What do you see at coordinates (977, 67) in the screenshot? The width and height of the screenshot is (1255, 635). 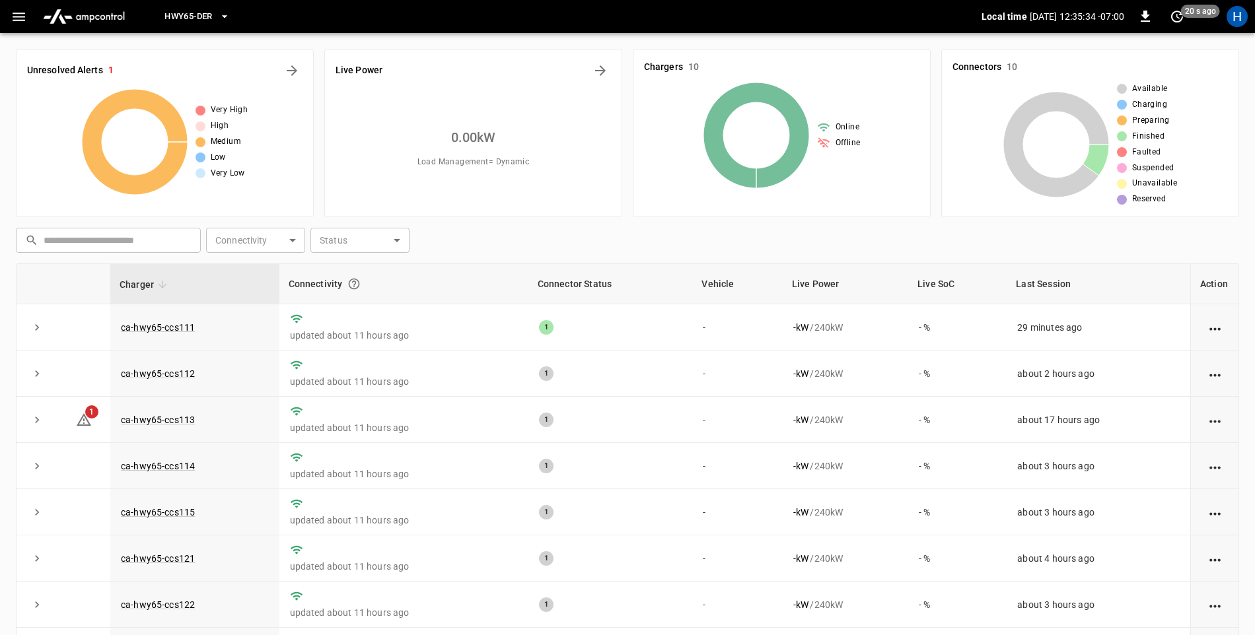 I see `h6: Connectors` at bounding box center [977, 67].